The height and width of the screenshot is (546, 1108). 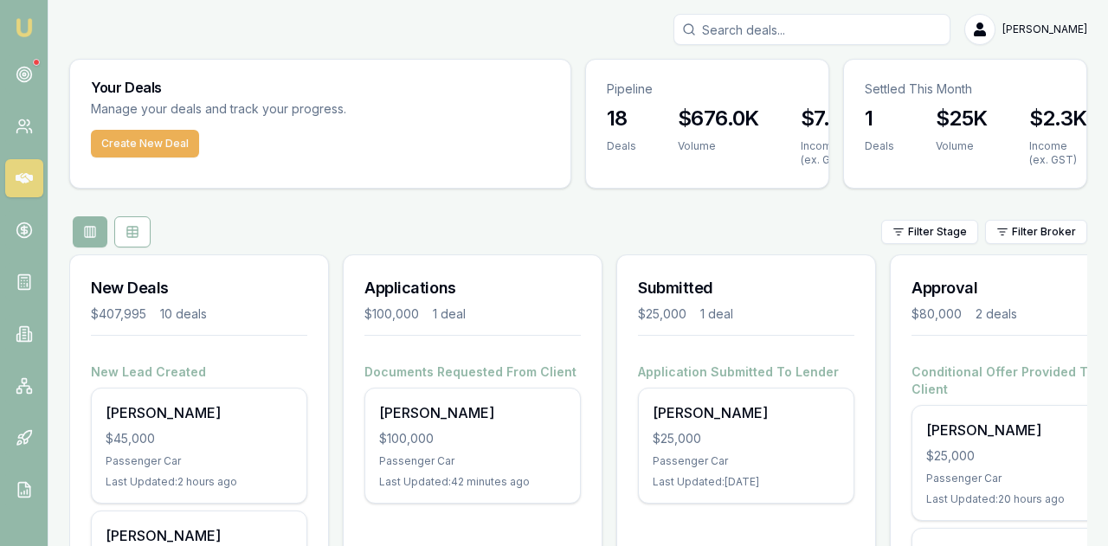 I want to click on div: $407,995, so click(x=119, y=314).